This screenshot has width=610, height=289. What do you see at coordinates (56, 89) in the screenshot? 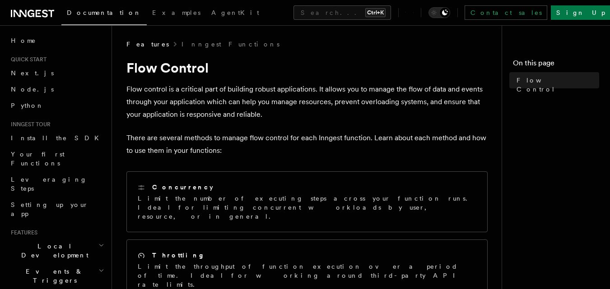
I see `a: Node.js` at bounding box center [56, 89].